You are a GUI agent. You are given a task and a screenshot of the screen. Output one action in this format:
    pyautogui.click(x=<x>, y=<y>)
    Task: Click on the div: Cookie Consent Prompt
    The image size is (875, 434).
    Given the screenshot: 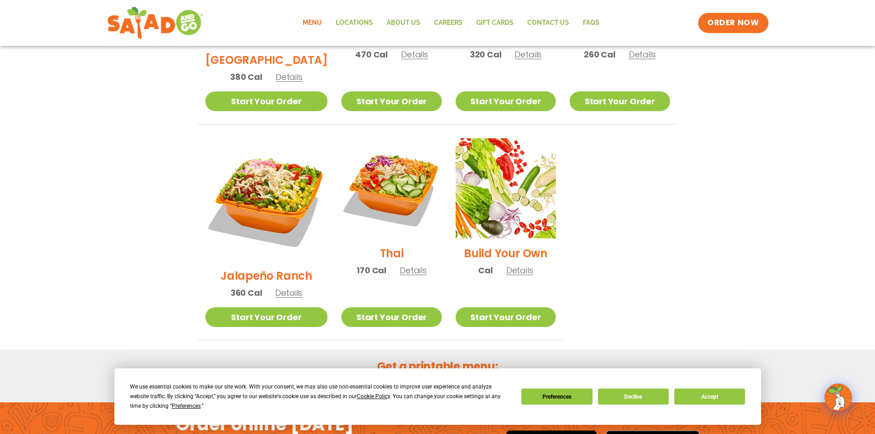 What is the action you would take?
    pyautogui.click(x=438, y=397)
    